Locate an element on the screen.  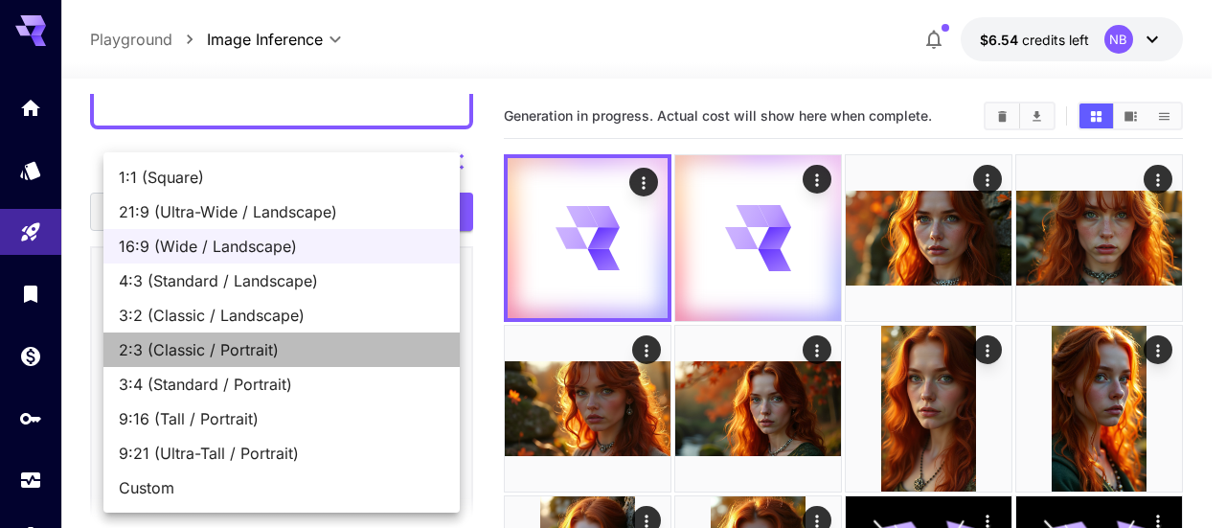
span: 9:21 (Ultra-Tall / Portrait) is located at coordinates (282, 453).